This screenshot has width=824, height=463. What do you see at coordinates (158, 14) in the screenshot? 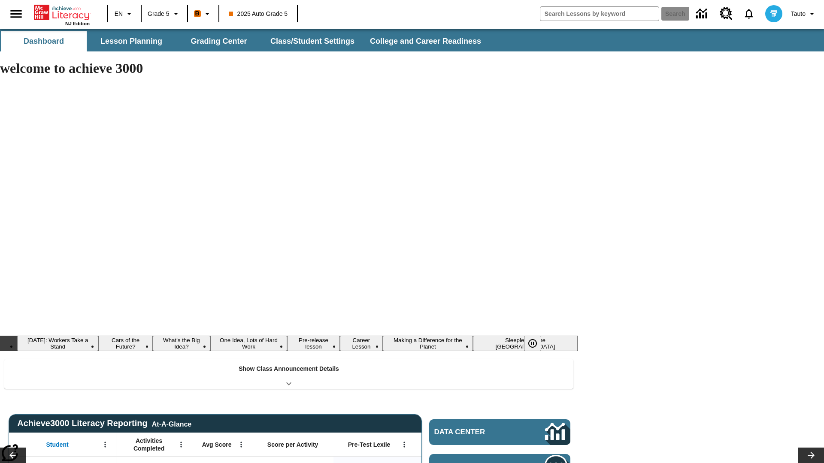
I see `span: Grade 5` at bounding box center [158, 14].